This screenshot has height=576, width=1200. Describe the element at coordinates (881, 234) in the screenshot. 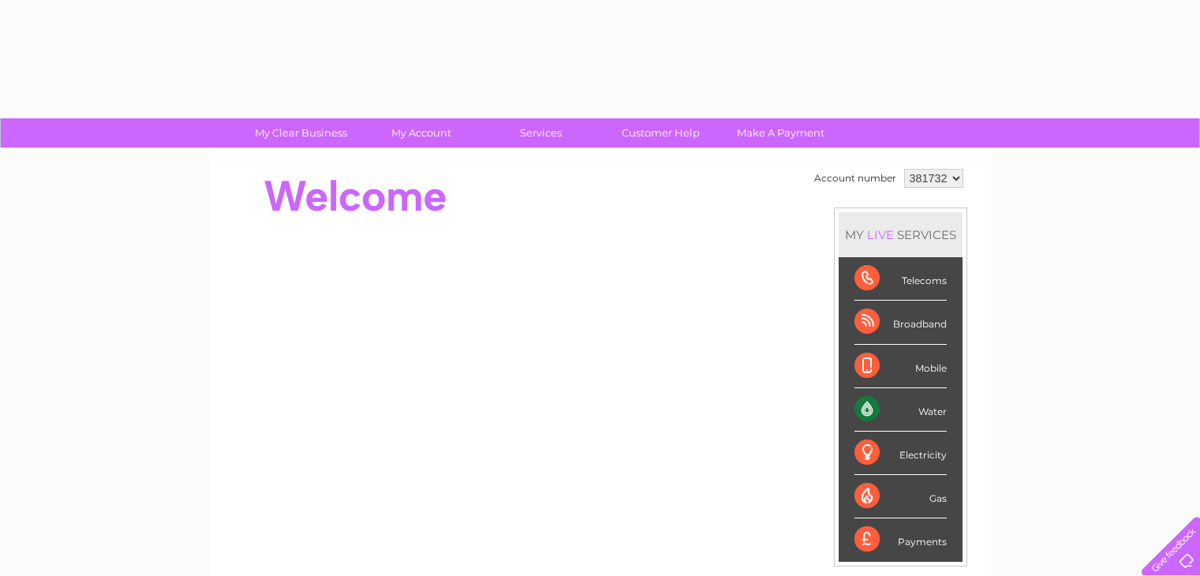

I see `div: LIVE` at that location.